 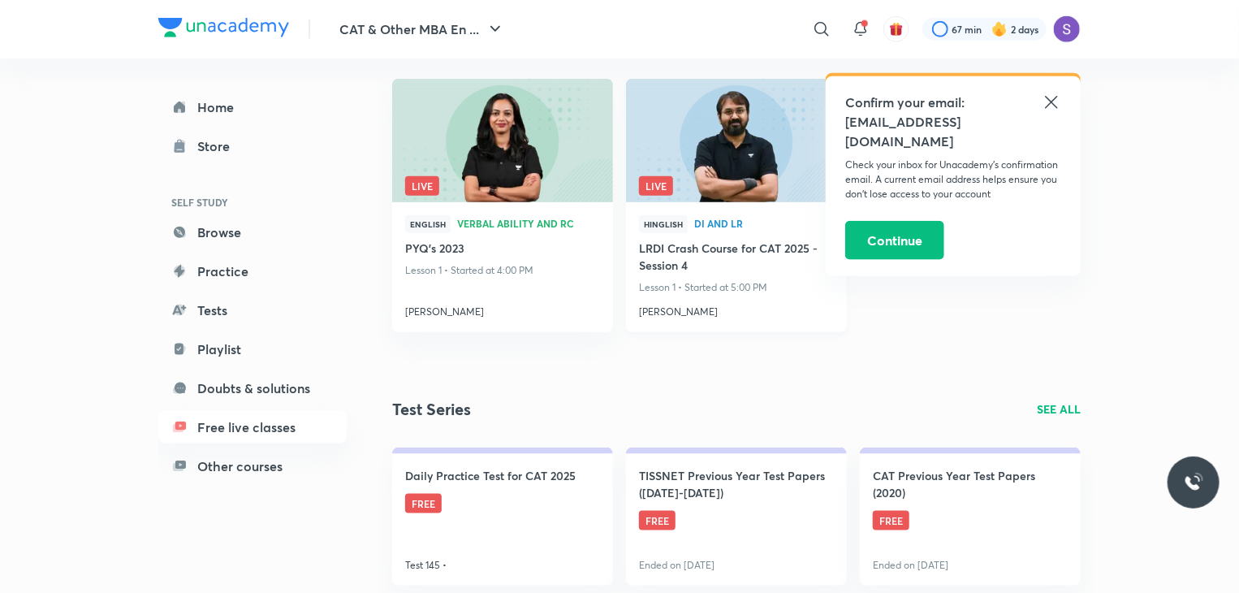 What do you see at coordinates (252, 107) in the screenshot?
I see `a: Home` at bounding box center [252, 107].